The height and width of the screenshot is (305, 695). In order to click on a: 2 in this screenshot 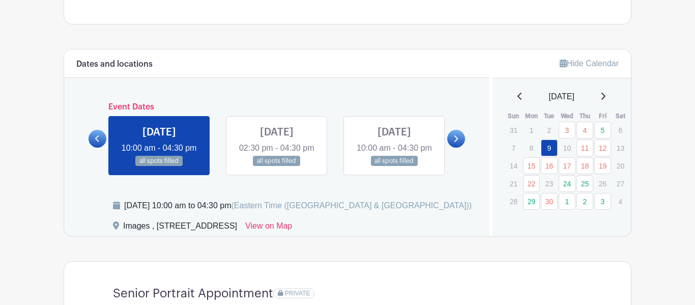, I will do `click(584, 201)`.